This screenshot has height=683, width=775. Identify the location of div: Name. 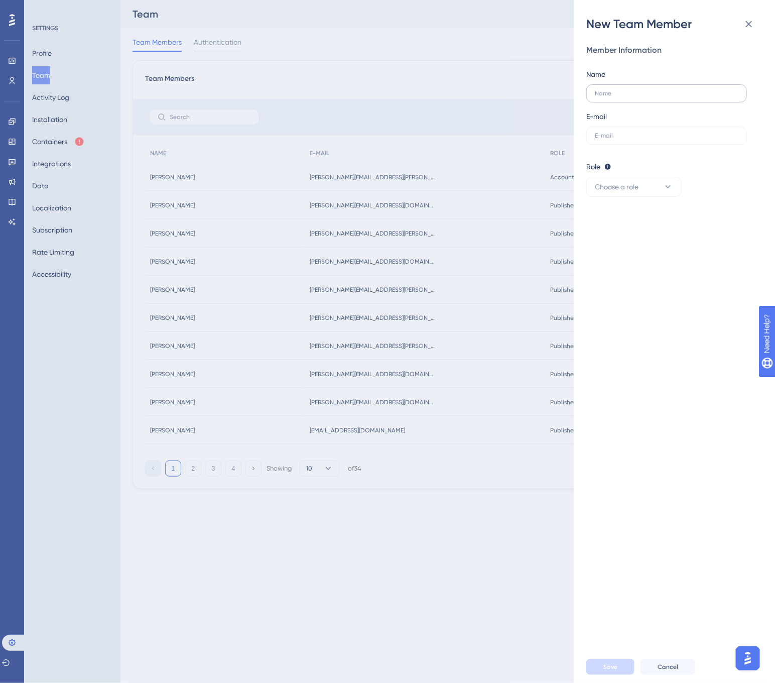
(596, 74).